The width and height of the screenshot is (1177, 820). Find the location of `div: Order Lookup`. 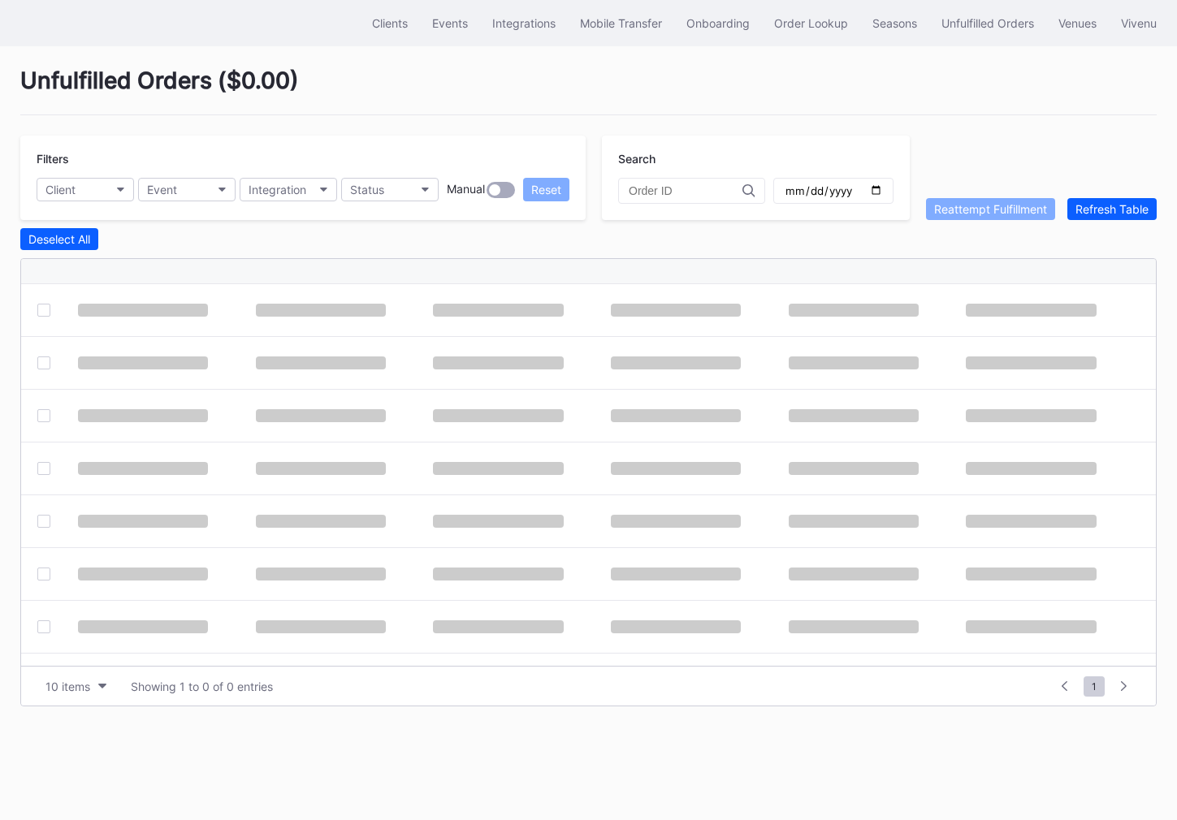

div: Order Lookup is located at coordinates (811, 23).